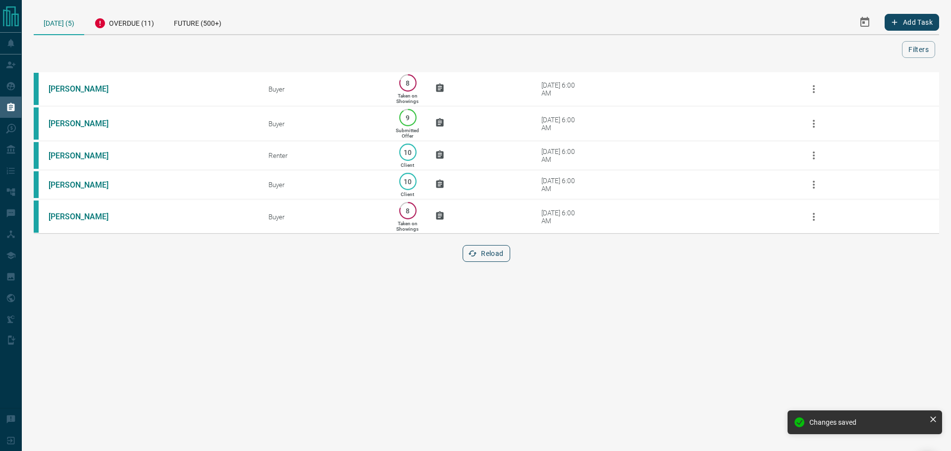 Image resolution: width=951 pixels, height=451 pixels. What do you see at coordinates (912, 22) in the screenshot?
I see `button: Add Task` at bounding box center [912, 22].